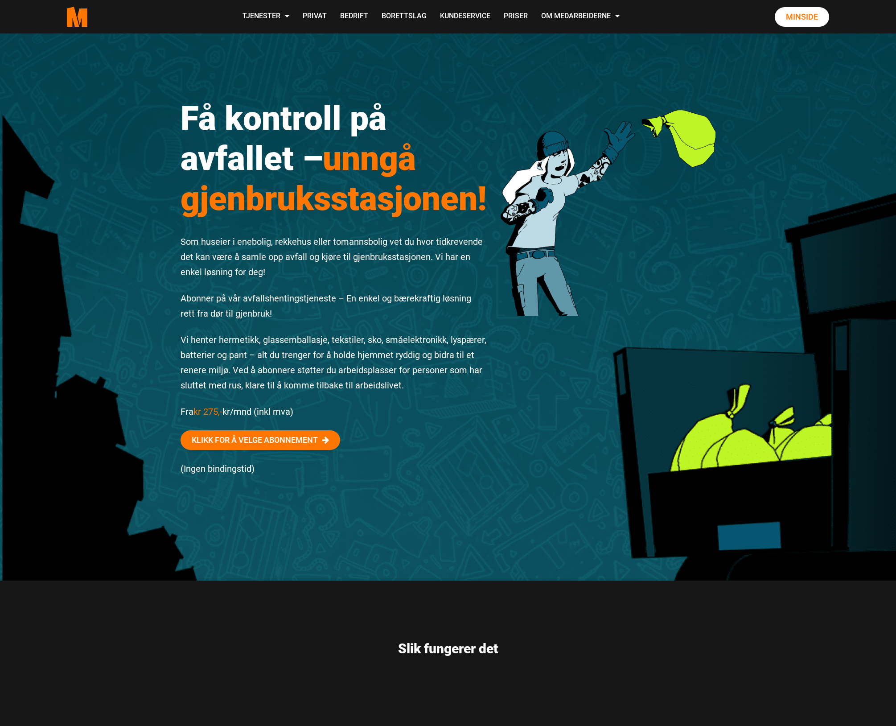  What do you see at coordinates (334, 468) in the screenshot?
I see `p: (Ingen bindingstid)` at bounding box center [334, 468].